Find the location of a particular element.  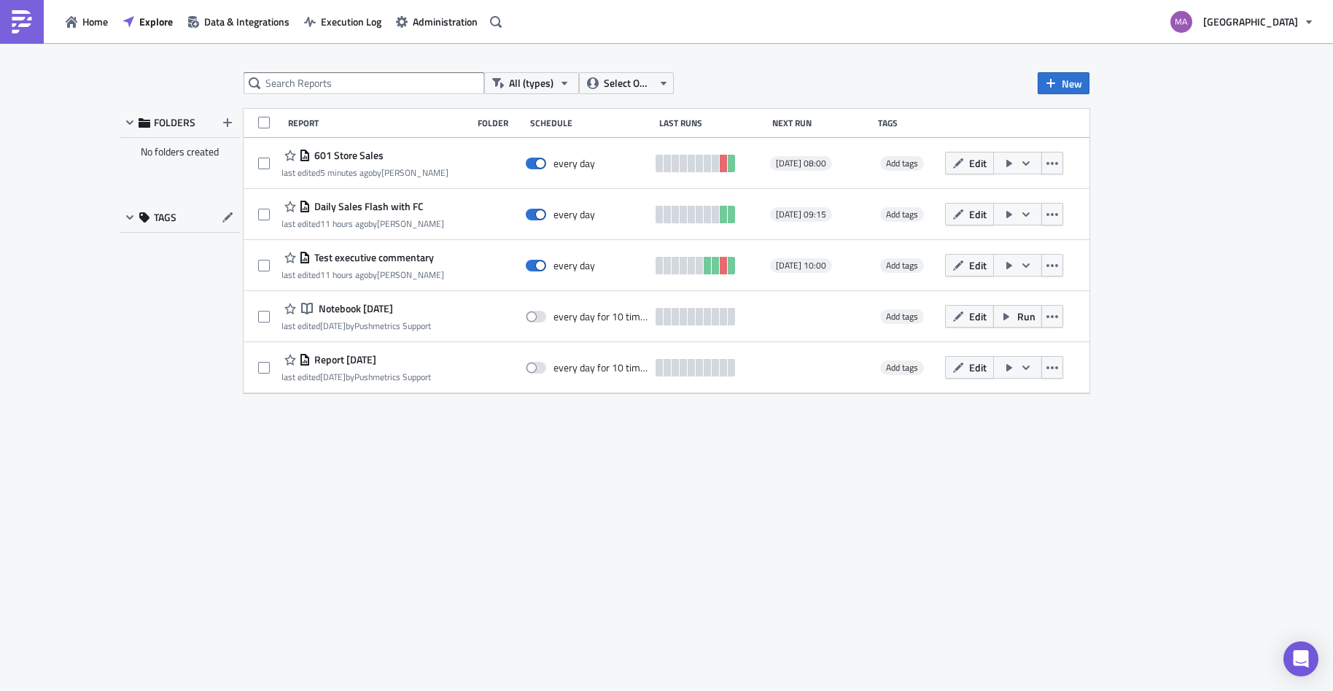

span: New is located at coordinates (1072, 83).